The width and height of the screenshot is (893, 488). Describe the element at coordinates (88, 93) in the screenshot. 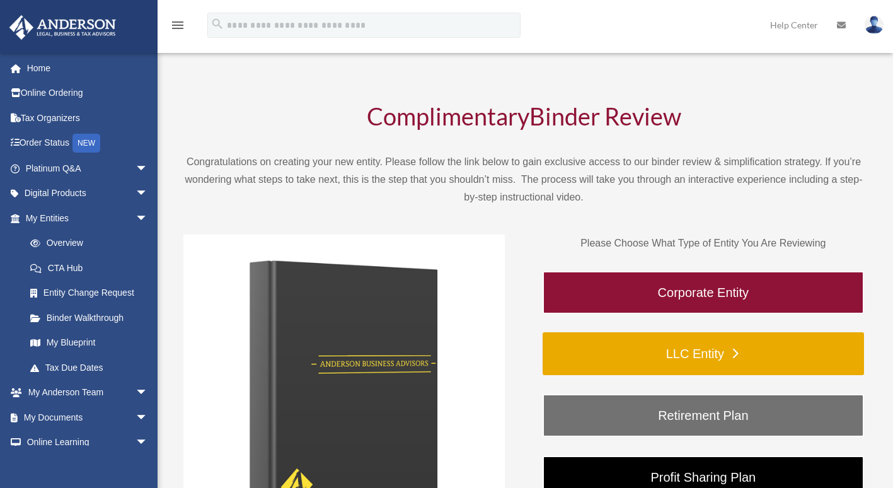

I see `a: Online Ordering` at that location.